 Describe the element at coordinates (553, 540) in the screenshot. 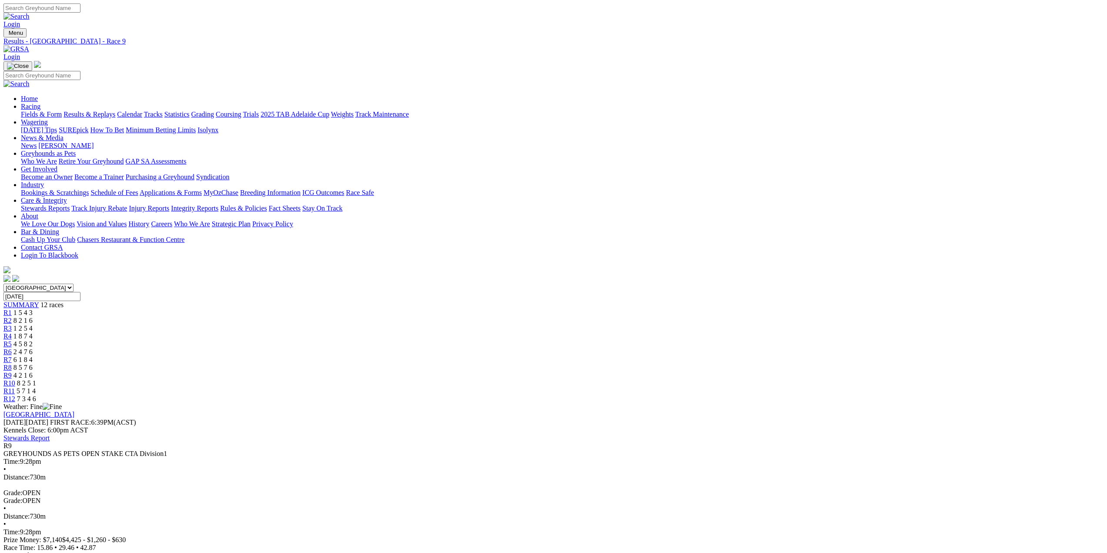

I see `div: Prize Money: $7,140` at that location.